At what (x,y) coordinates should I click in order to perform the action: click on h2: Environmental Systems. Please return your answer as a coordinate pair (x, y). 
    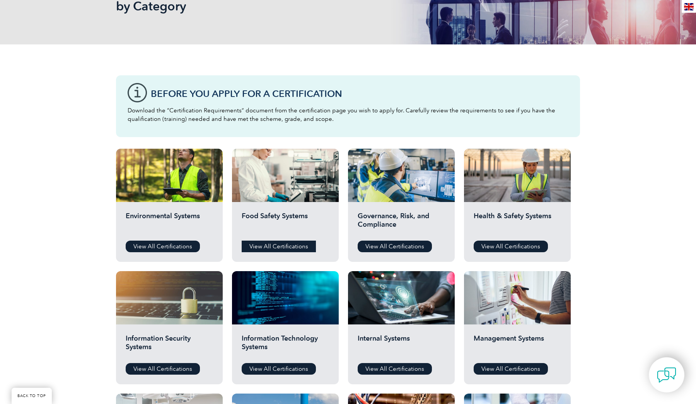
    Looking at the image, I should click on (169, 223).